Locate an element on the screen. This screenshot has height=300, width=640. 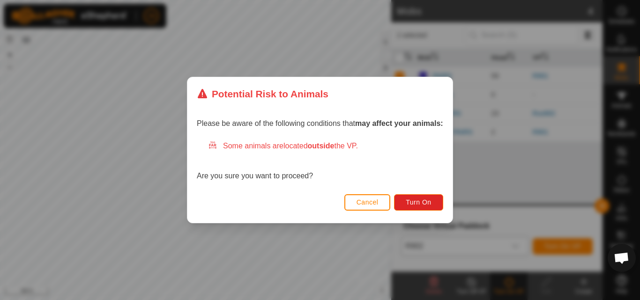
div: Are you sure you want to proceed? is located at coordinates (320, 161).